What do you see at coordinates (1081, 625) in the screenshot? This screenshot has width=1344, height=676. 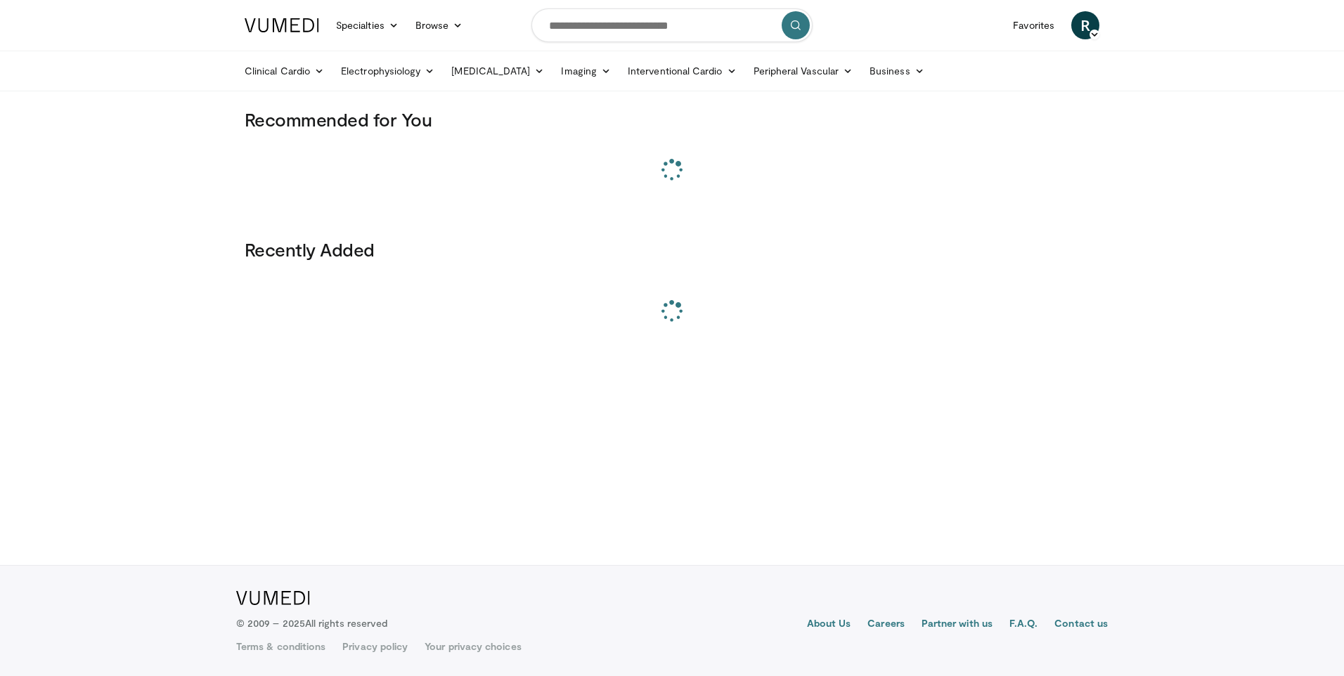 I see `a: Contact us` at bounding box center [1081, 625].